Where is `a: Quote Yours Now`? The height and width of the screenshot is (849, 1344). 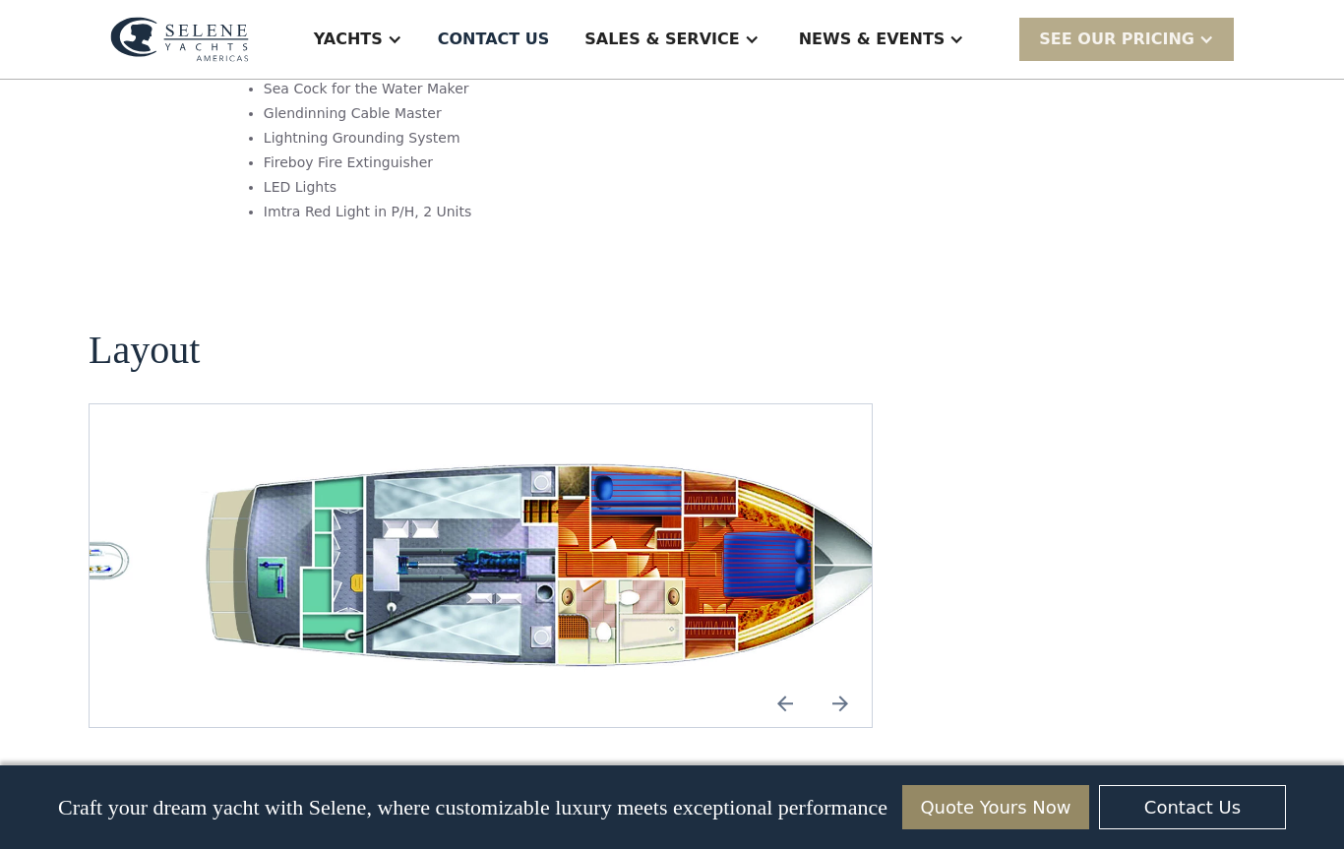
a: Quote Yours Now is located at coordinates (995, 807).